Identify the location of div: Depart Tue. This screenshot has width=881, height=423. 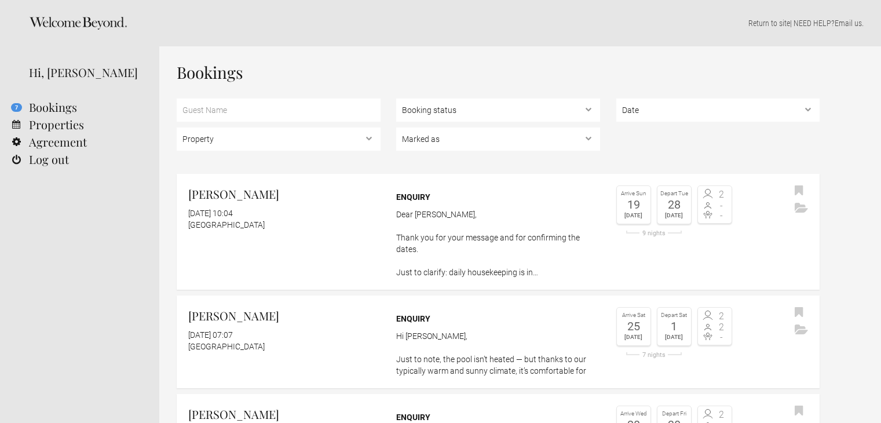
(674, 193).